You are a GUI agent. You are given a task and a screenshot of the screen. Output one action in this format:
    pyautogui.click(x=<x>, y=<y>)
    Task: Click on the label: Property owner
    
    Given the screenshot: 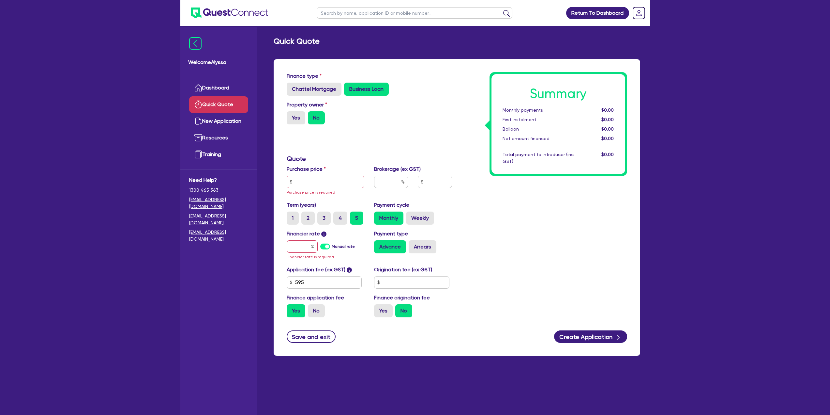 What is the action you would take?
    pyautogui.click(x=307, y=105)
    